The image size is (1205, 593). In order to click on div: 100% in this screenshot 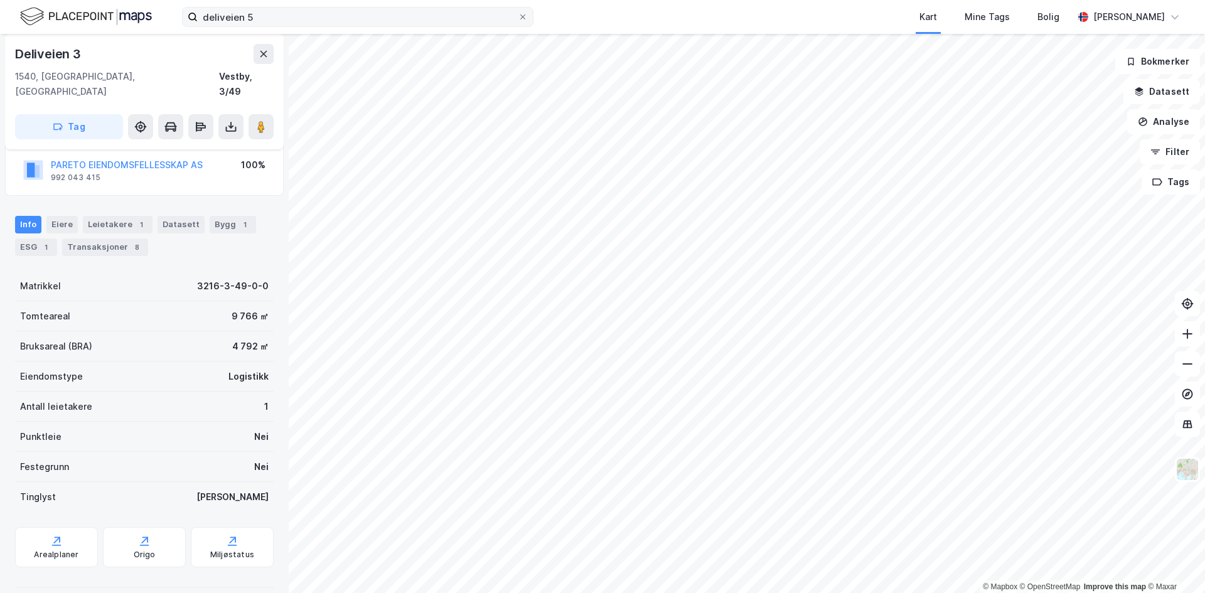, I will do `click(253, 165)`.